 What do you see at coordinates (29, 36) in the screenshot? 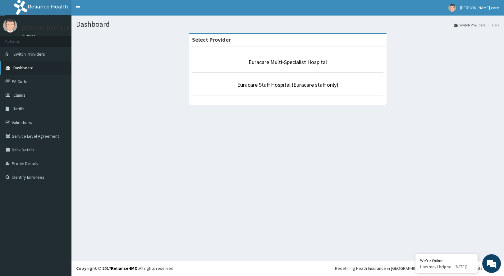
I see `a: Online` at bounding box center [29, 36].